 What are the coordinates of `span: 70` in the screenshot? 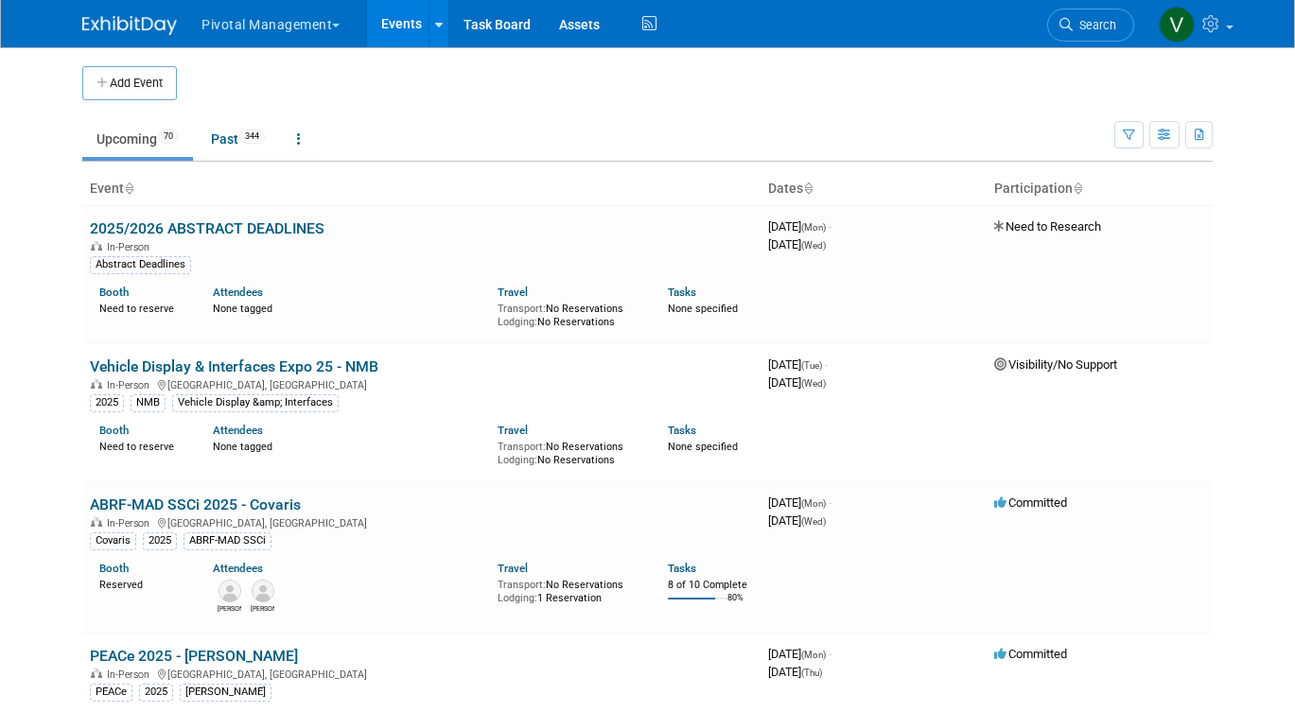 It's located at (168, 136).